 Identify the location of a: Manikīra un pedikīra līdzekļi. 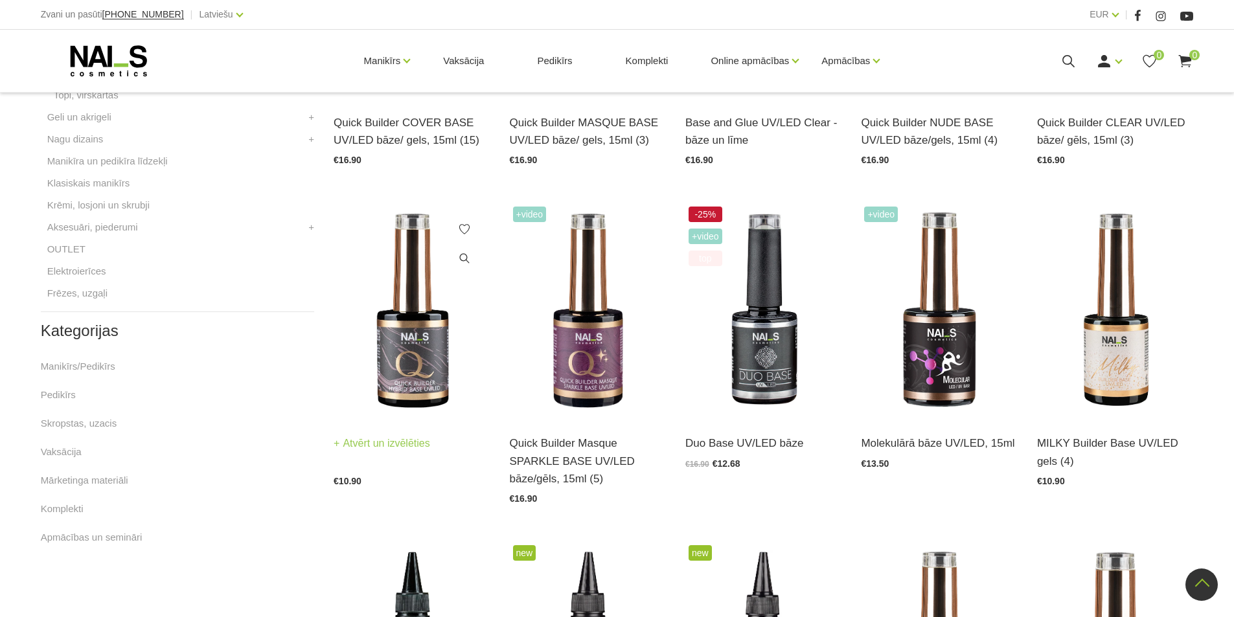
(107, 161).